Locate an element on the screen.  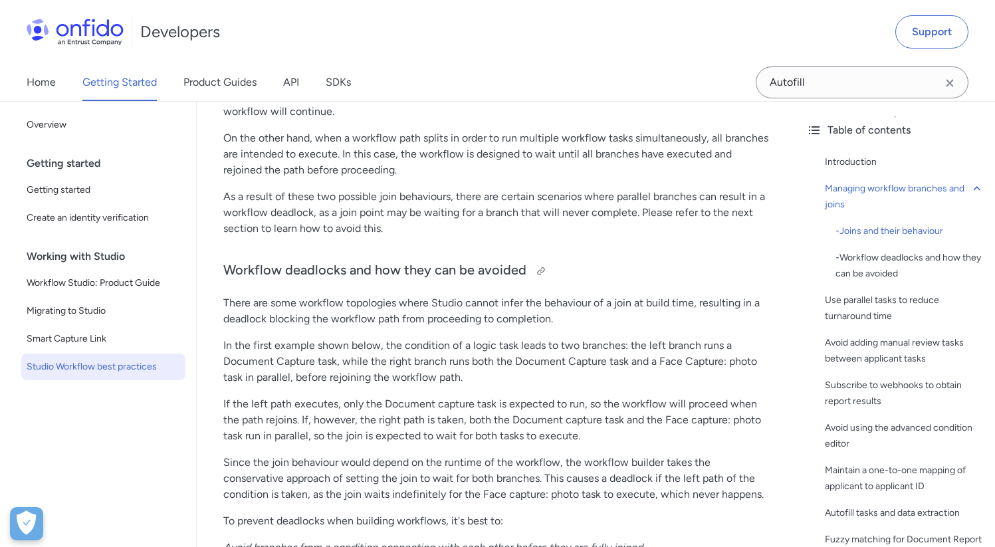
p: On the other hand, when a workflow path splits in order to run multiple workflow tasks simultaneo... is located at coordinates (496, 154).